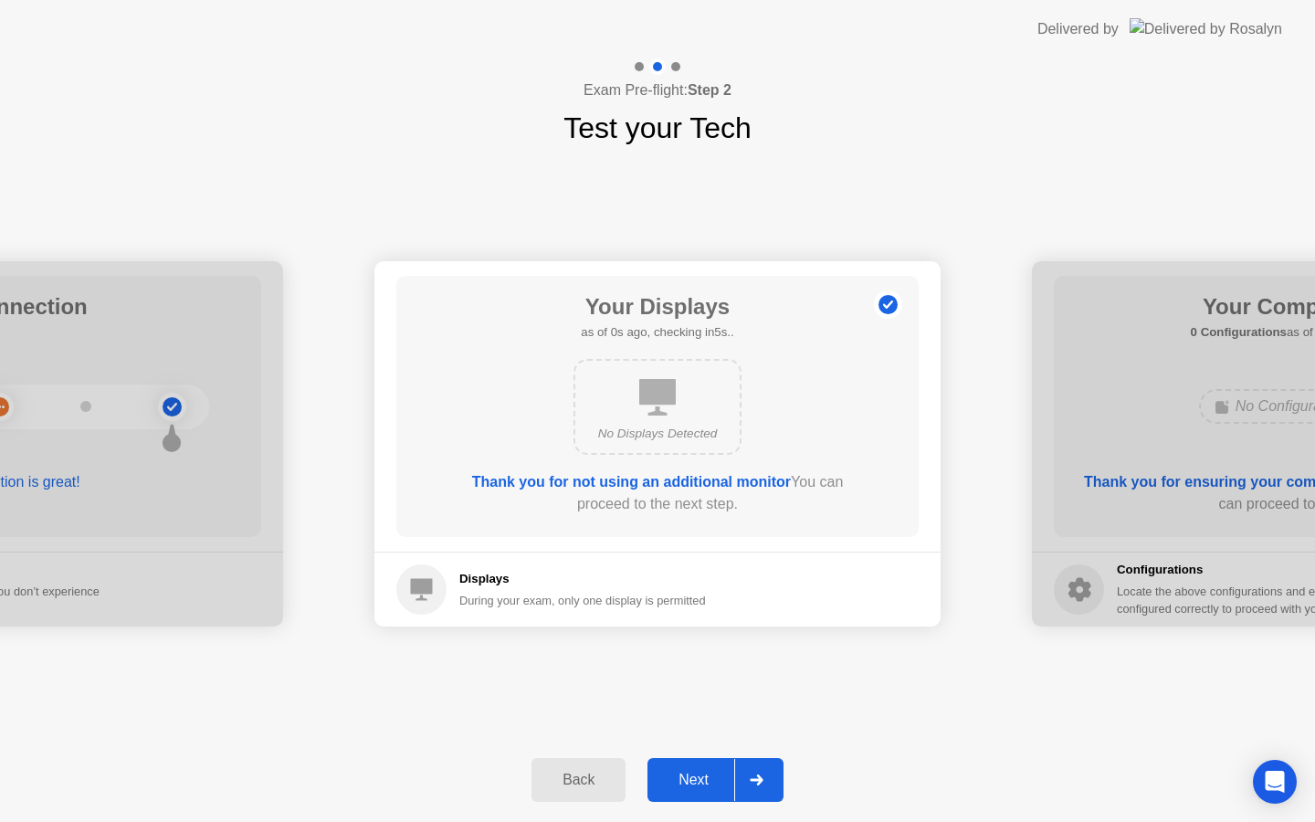  Describe the element at coordinates (657, 493) in the screenshot. I see `div: You can proceed to the next step.` at that location.